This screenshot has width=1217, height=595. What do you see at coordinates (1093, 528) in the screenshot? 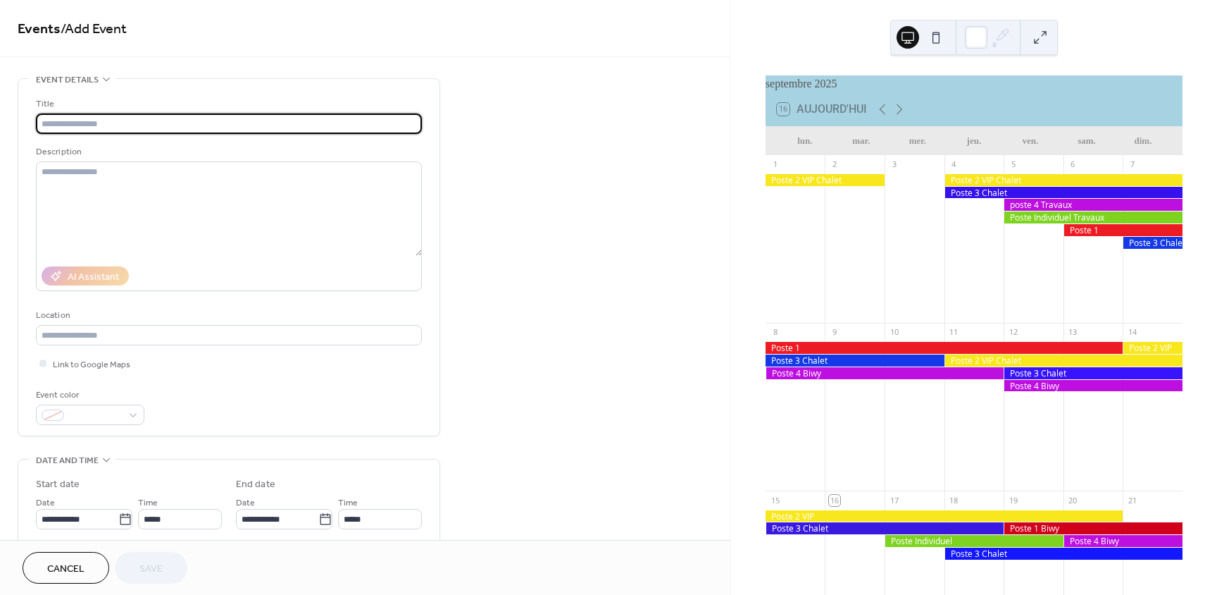
I see `div: Poste 1 Biwy` at bounding box center [1093, 528].